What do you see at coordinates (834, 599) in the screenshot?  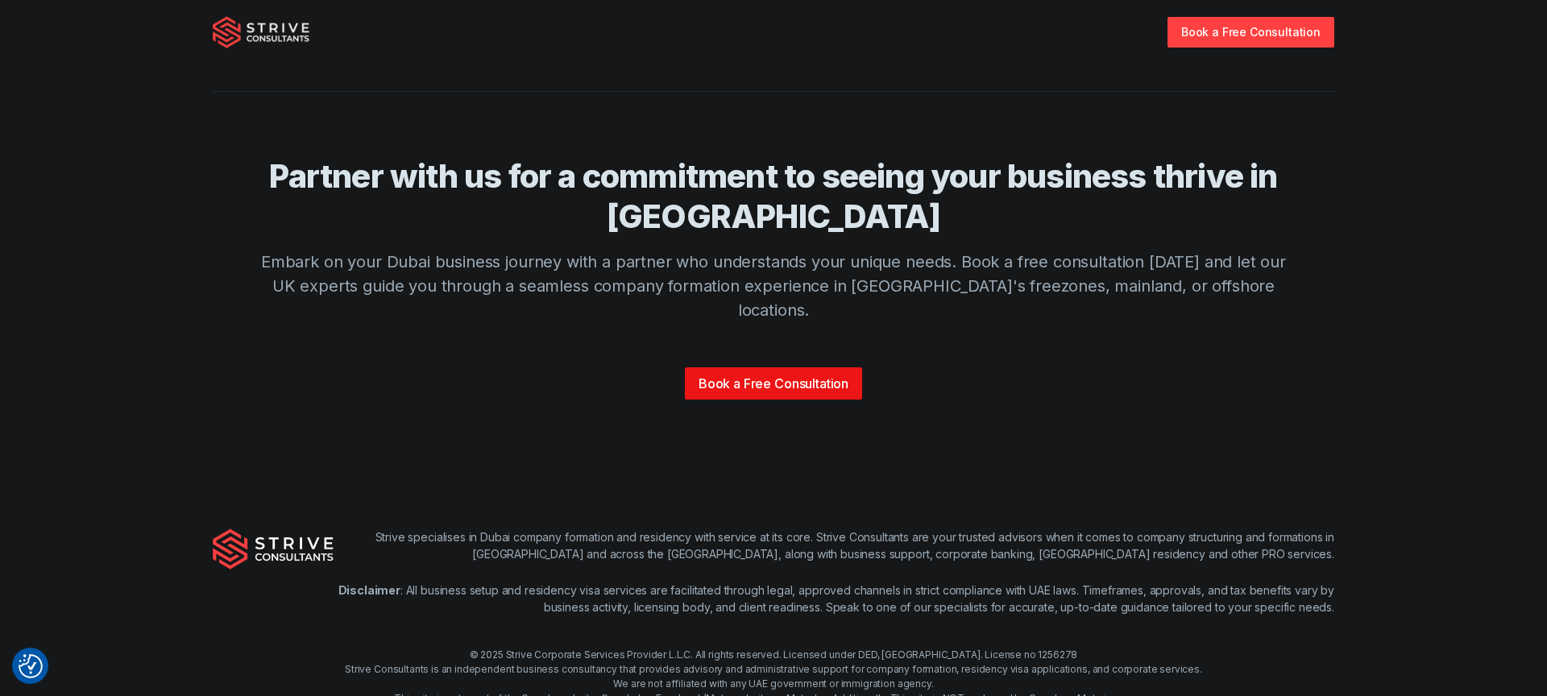 I see `p: : All business setup and residency visa services are facilitated through legal, approved channels...` at bounding box center [834, 599].